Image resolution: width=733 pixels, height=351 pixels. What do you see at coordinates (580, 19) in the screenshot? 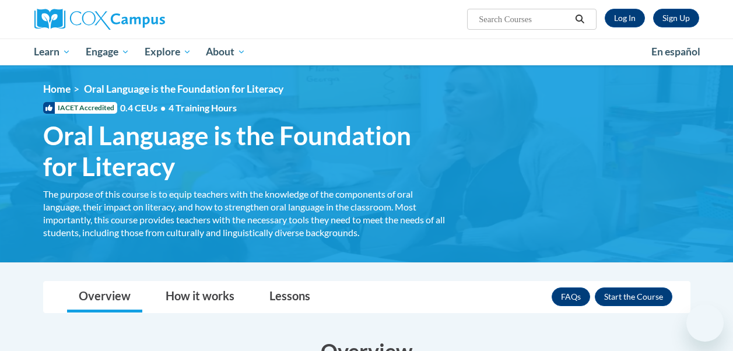
I see `button: Search` at bounding box center [580, 19].